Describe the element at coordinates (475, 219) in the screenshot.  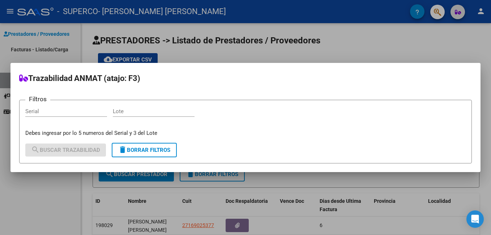
I see `div: Open Intercom Messenger` at that location.